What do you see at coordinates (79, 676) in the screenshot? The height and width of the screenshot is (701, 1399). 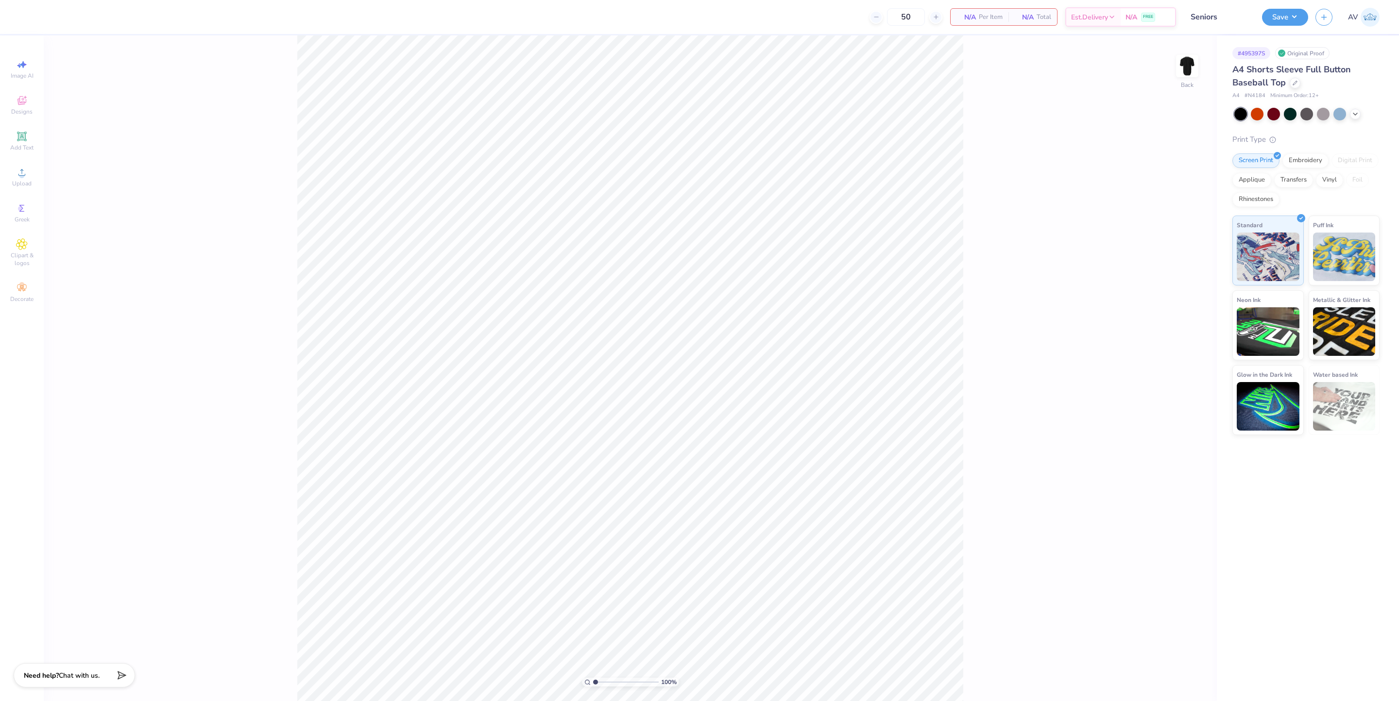 I see `span: Chat with us.` at bounding box center [79, 676].